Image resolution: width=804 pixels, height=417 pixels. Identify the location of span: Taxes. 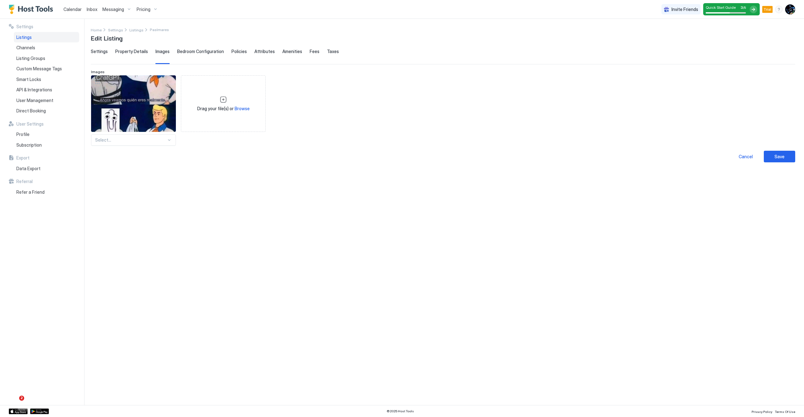
(333, 51).